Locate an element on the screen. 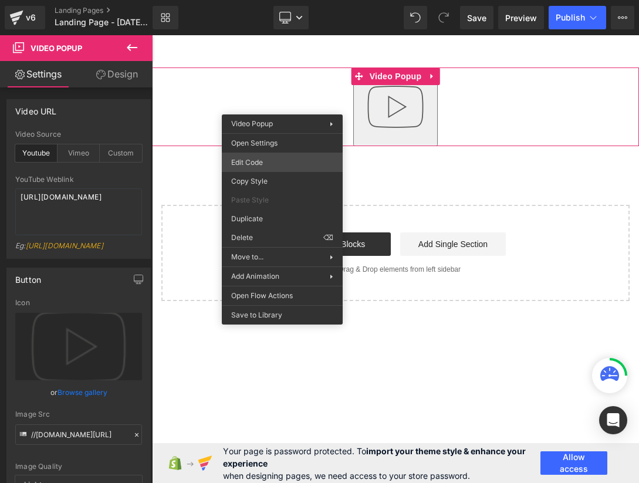  a: Expand / Collapse is located at coordinates (280, 41).